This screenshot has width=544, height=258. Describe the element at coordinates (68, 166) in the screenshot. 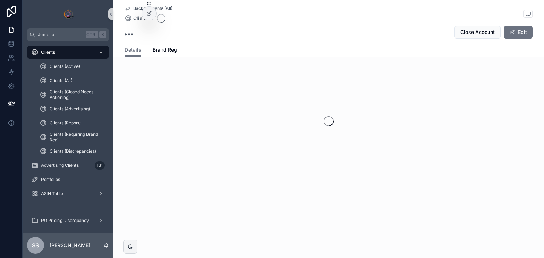

I see `a: Advertising Clients131` at that location.